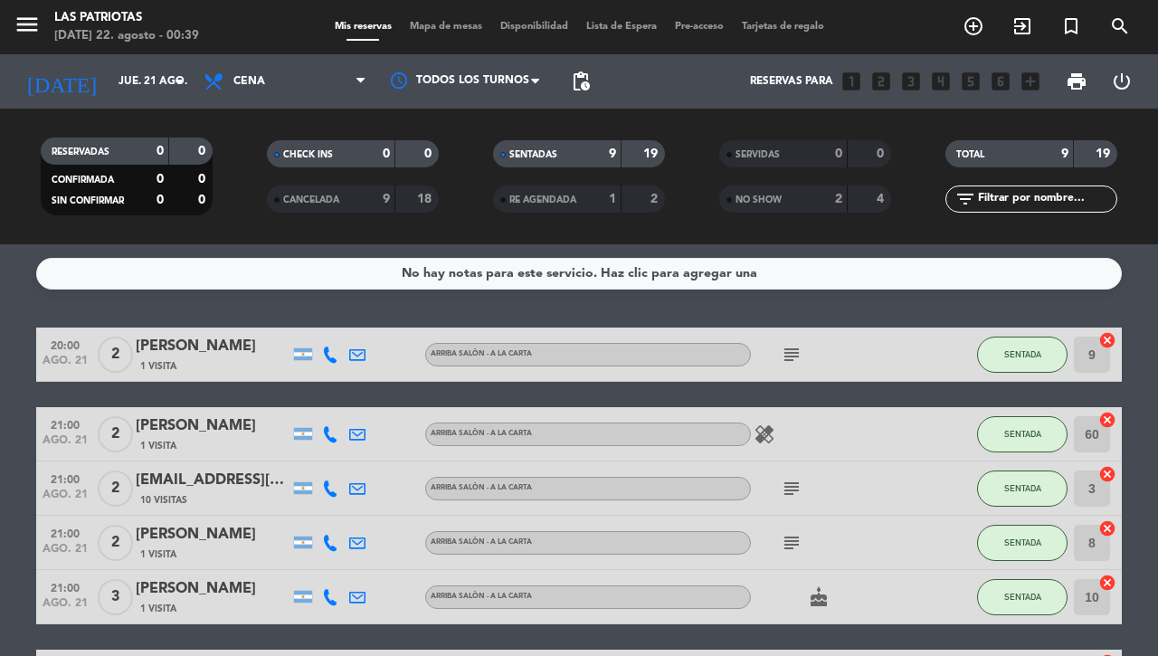  Describe the element at coordinates (307, 155) in the screenshot. I see `span: CHECK INS` at that location.